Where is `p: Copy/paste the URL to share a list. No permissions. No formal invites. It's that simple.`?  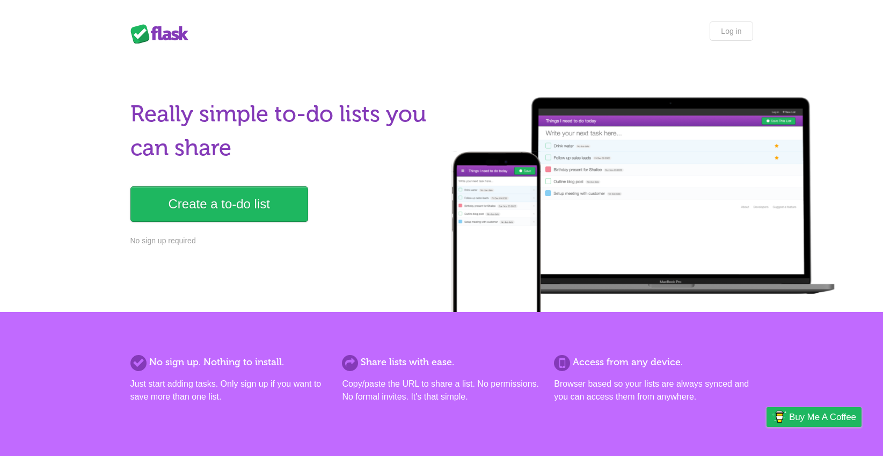
p: Copy/paste the URL to share a list. No permissions. No formal invites. It's that simple. is located at coordinates (441, 390).